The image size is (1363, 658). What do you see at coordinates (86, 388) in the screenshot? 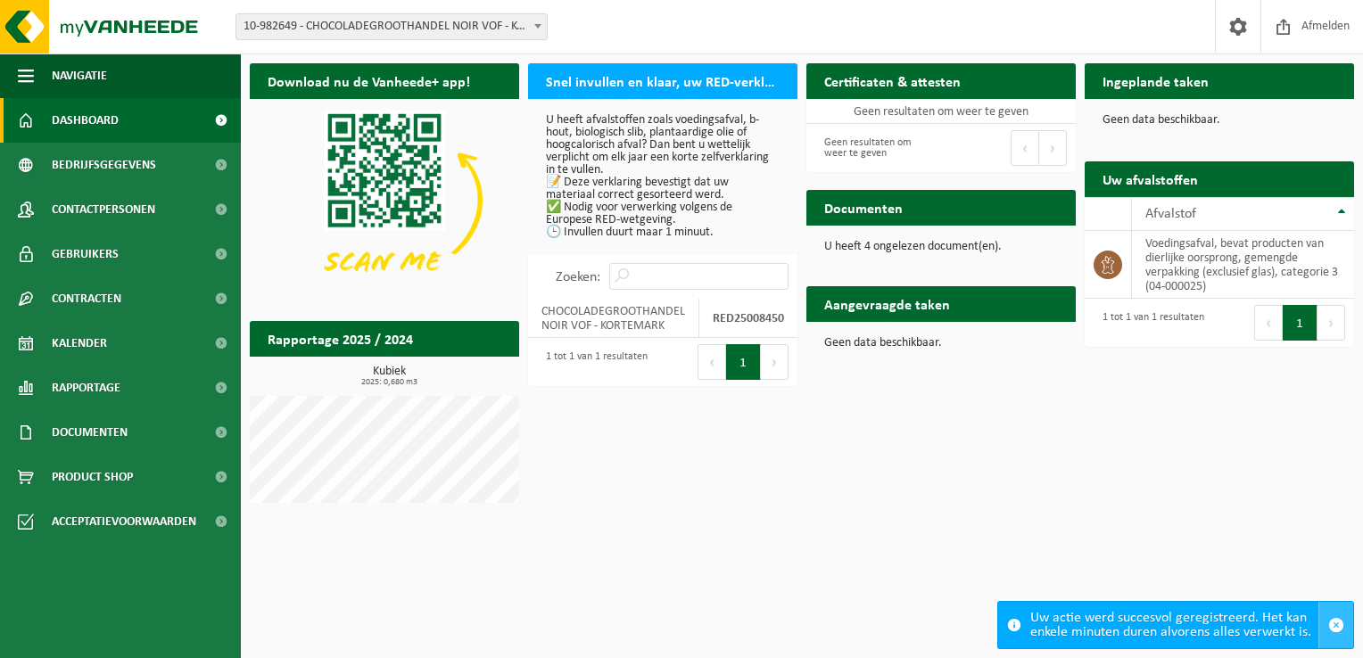
I see `span: Rapportage` at bounding box center [86, 388].